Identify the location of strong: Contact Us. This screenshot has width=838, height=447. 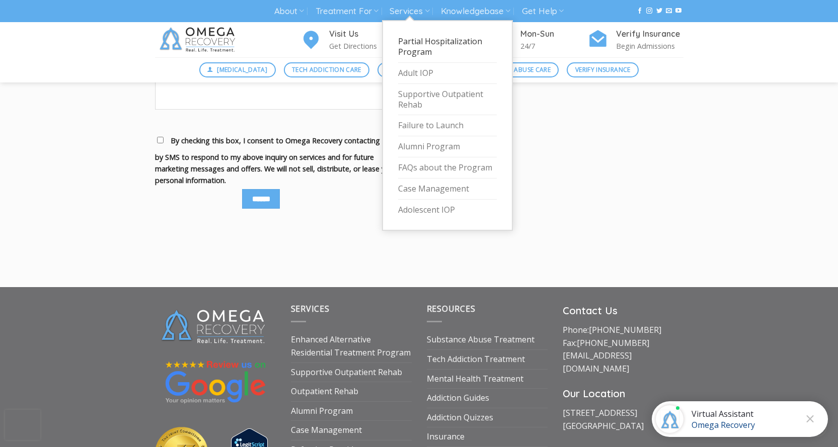
(590, 310).